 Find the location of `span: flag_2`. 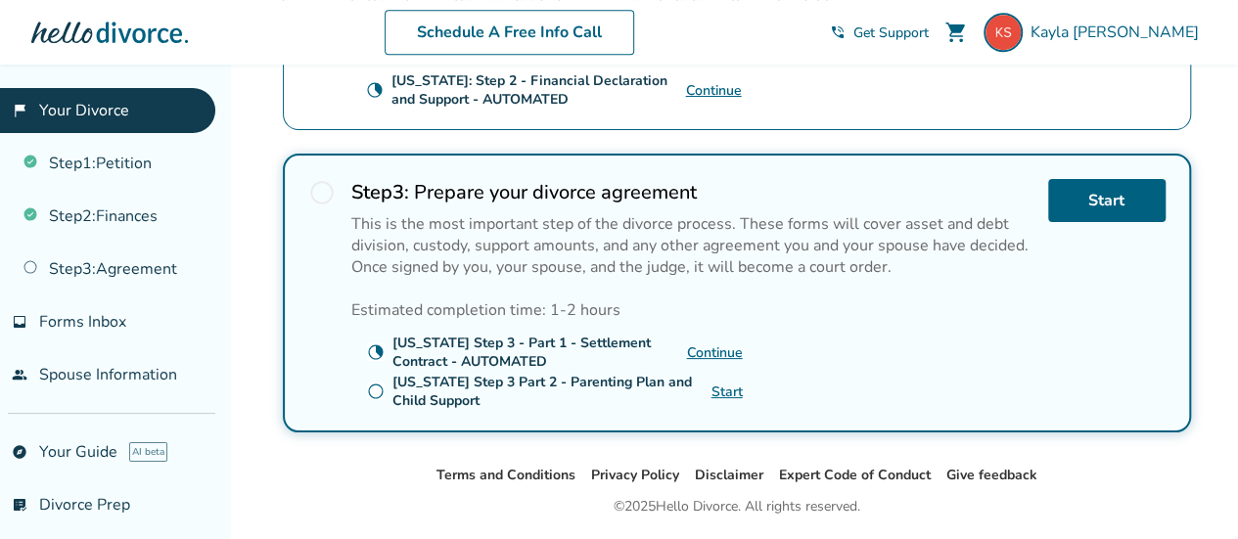

span: flag_2 is located at coordinates (20, 111).